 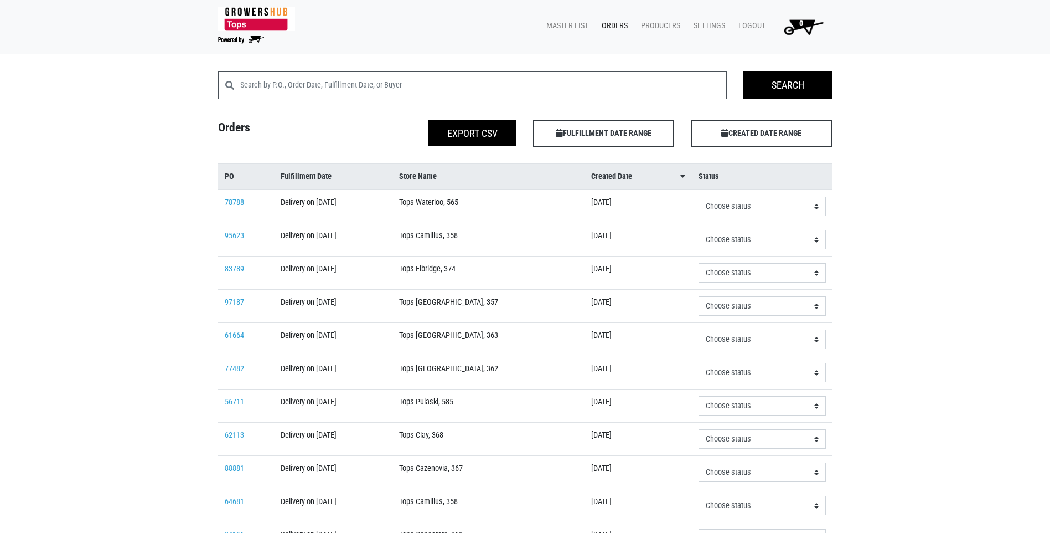 I want to click on a: 78788, so click(x=234, y=202).